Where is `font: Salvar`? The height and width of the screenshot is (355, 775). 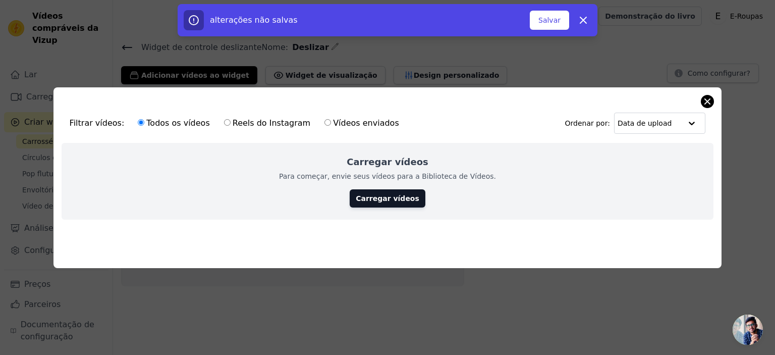
font: Salvar is located at coordinates (549, 20).